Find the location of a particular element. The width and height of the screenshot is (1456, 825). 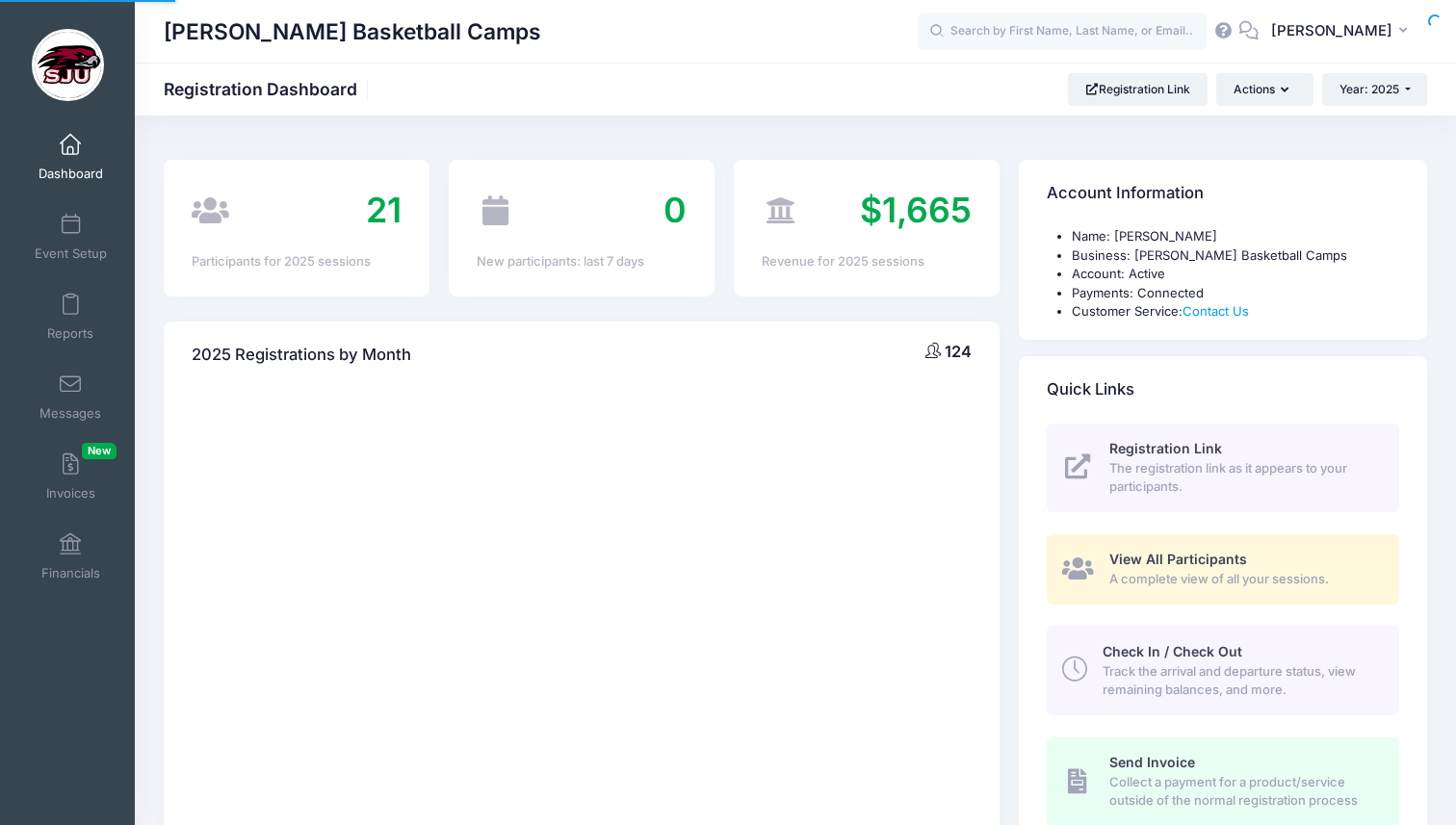

span: Check In / Check Out is located at coordinates (1173, 651).